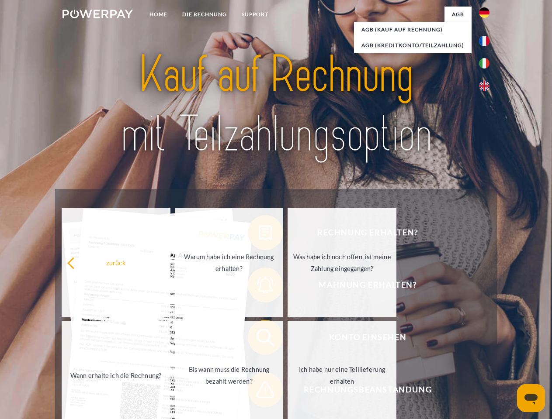 This screenshot has height=419, width=552. Describe the element at coordinates (484, 13) in the screenshot. I see `img: de` at that location.